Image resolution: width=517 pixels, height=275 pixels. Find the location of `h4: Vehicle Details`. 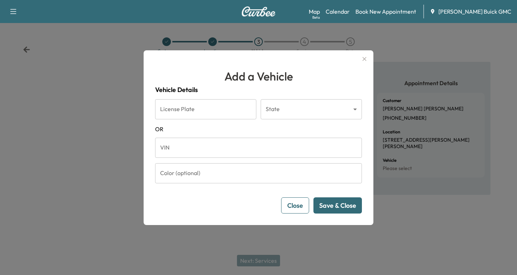

h4: Vehicle Details is located at coordinates (259, 90).